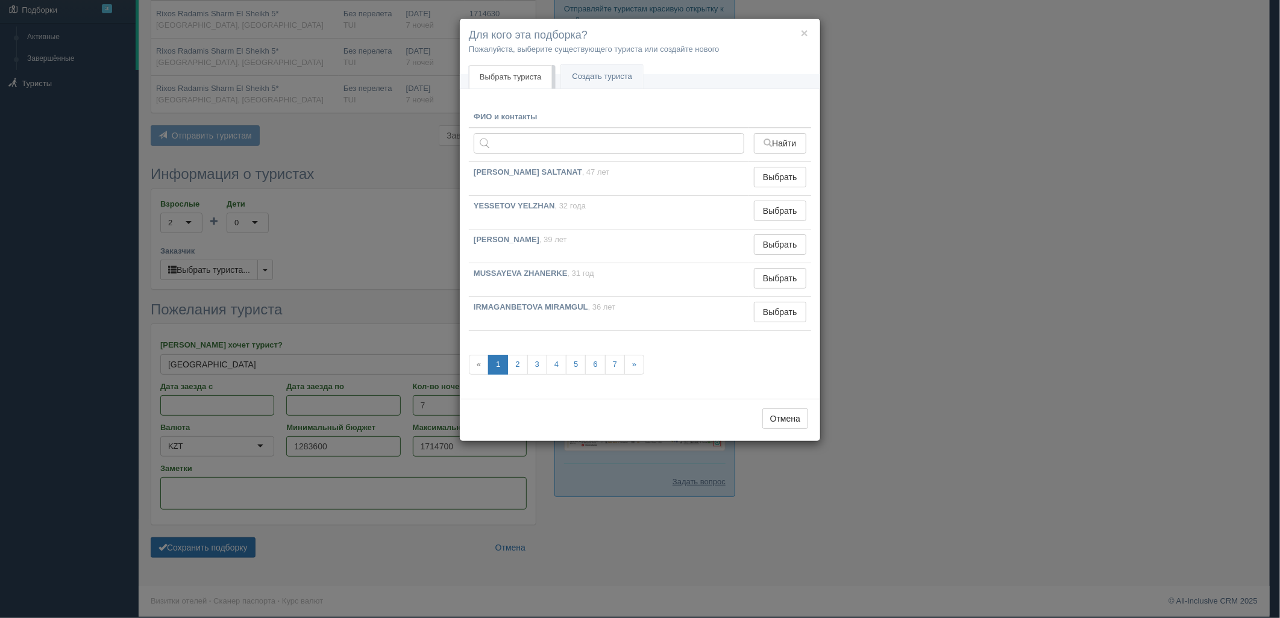 The width and height of the screenshot is (1280, 618). Describe the element at coordinates (531, 307) in the screenshot. I see `b: IRMAGANBETOVA MIRAMGUL` at that location.